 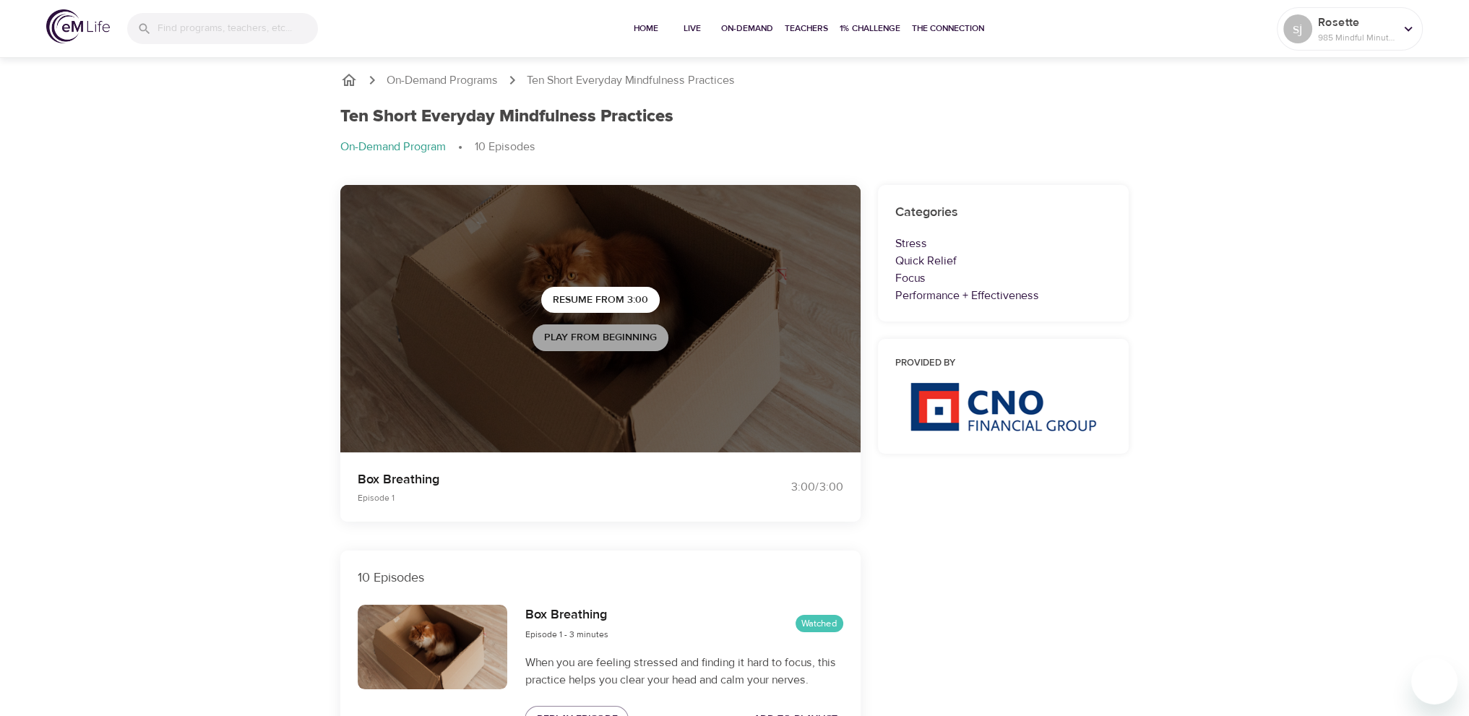 What do you see at coordinates (631, 80) in the screenshot?
I see `p: Ten Short Everyday Mindfulness Practices` at bounding box center [631, 80].